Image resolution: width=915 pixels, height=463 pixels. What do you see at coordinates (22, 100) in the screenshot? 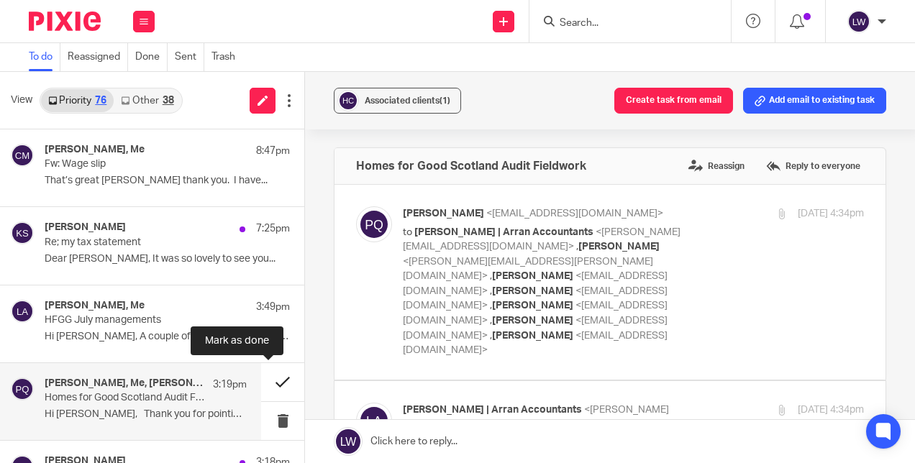
I see `span: View` at bounding box center [22, 100].